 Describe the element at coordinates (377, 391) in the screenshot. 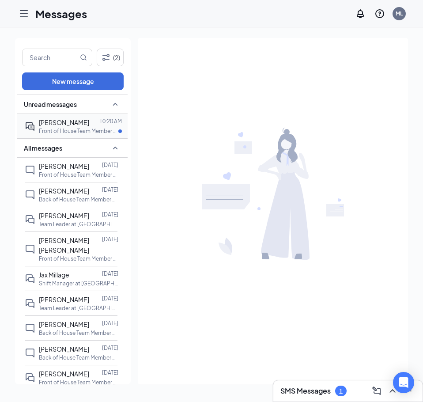

I see `button: ComposeMessage` at that location.